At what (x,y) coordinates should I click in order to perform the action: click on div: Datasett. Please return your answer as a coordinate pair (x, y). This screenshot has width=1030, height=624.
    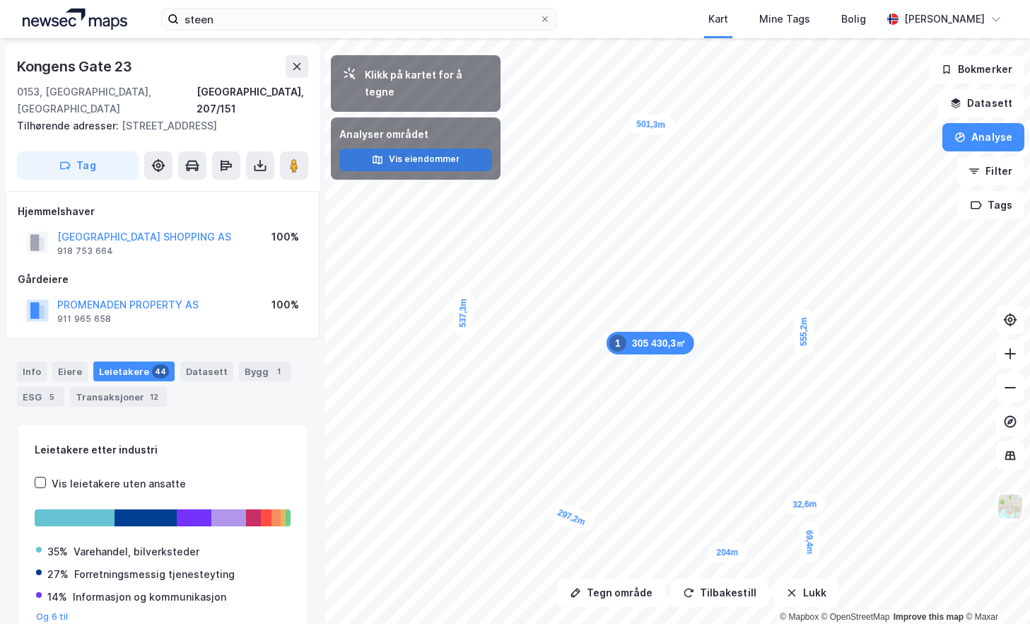
    Looking at the image, I should click on (207, 371).